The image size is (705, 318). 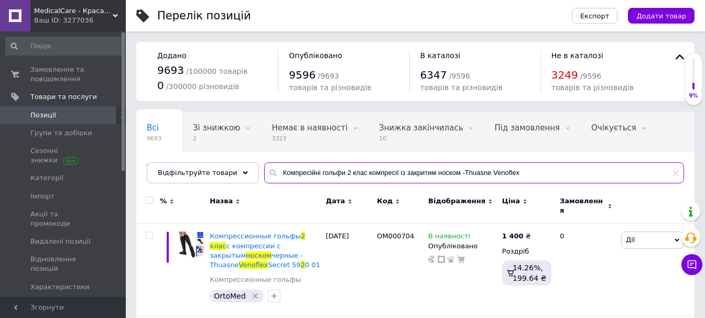 I want to click on span: / 300000 різновидів, so click(x=203, y=86).